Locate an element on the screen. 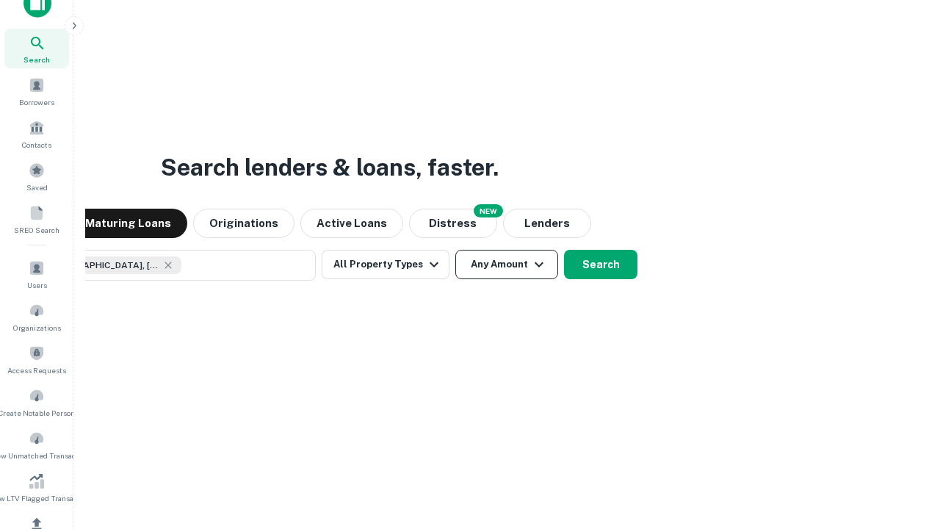  div: Organizations is located at coordinates (37, 316).